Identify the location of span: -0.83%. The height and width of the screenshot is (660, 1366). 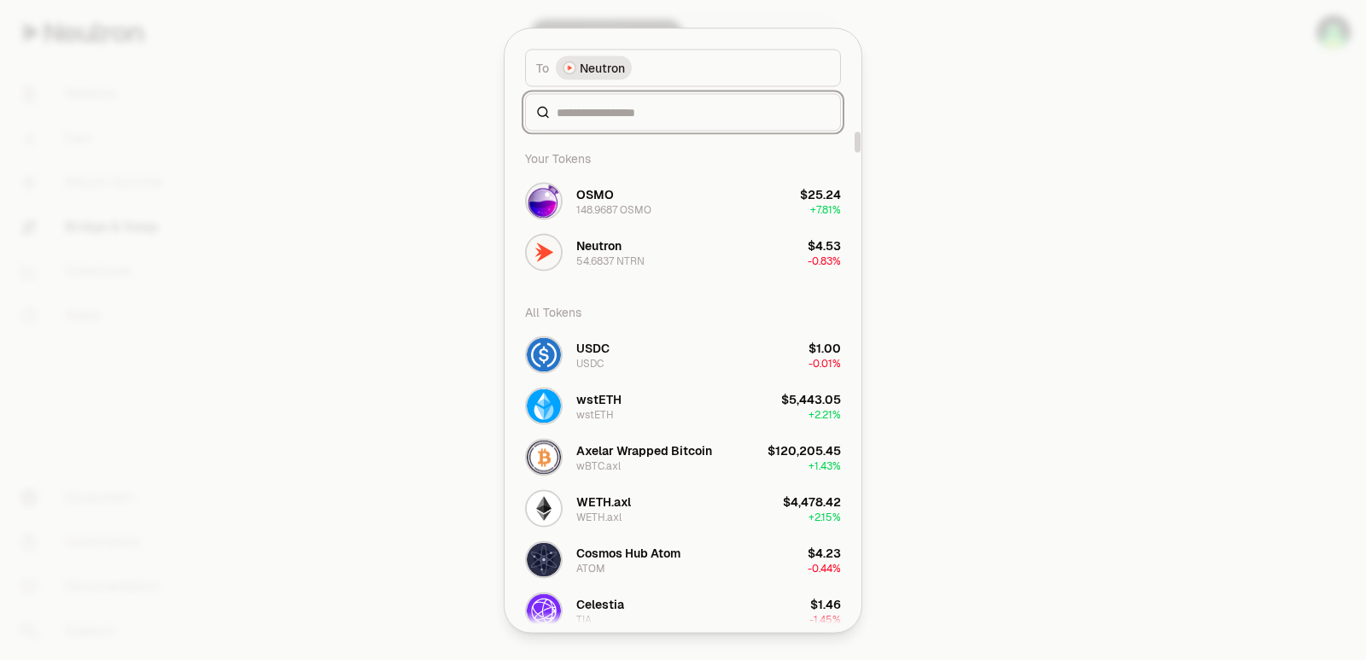
(824, 260).